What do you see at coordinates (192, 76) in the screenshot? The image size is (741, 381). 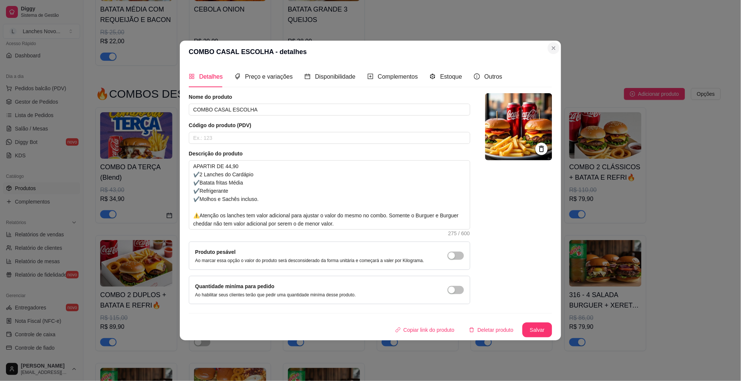 I see `span: appstore` at bounding box center [192, 76].